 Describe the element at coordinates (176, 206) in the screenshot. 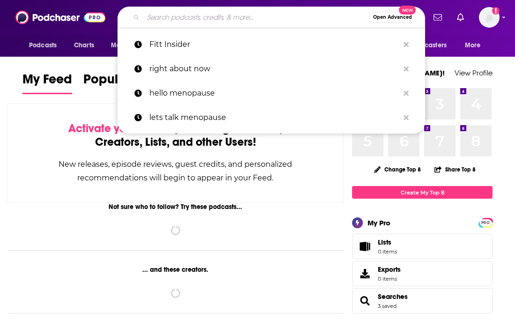

I see `div: Not sure who to follow? Try these podcasts...` at that location.